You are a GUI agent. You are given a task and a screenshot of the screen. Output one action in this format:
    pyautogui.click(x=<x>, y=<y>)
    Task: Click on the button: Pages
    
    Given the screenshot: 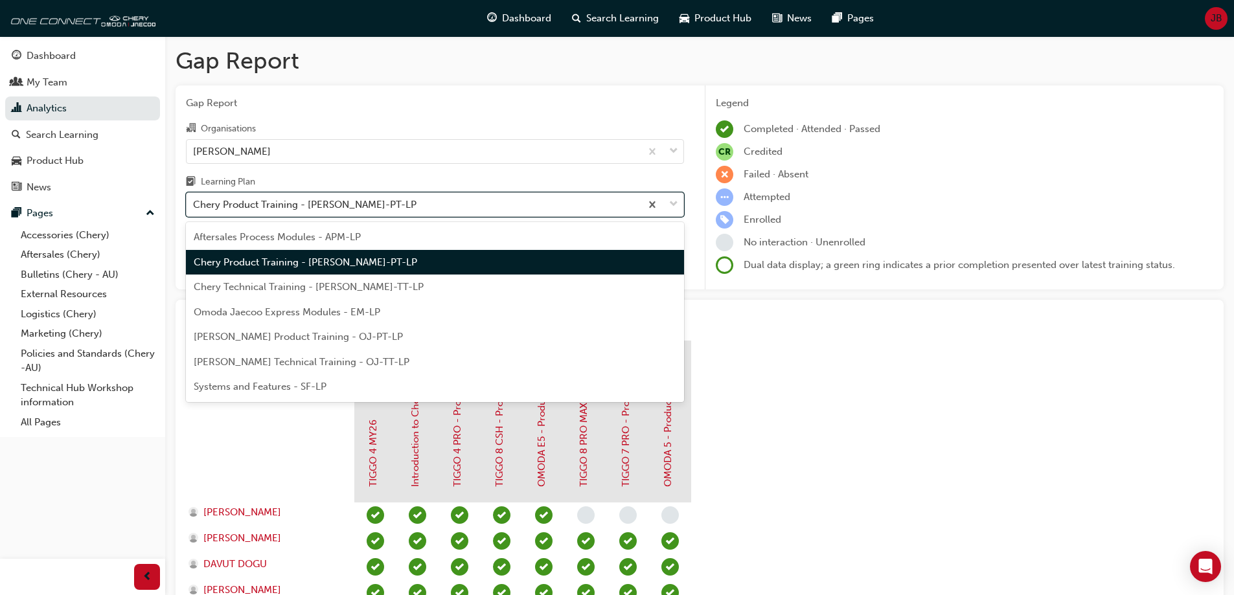 What is the action you would take?
    pyautogui.click(x=82, y=213)
    